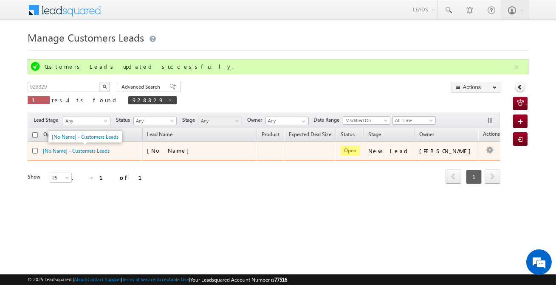  I want to click on span: prev, so click(453, 177).